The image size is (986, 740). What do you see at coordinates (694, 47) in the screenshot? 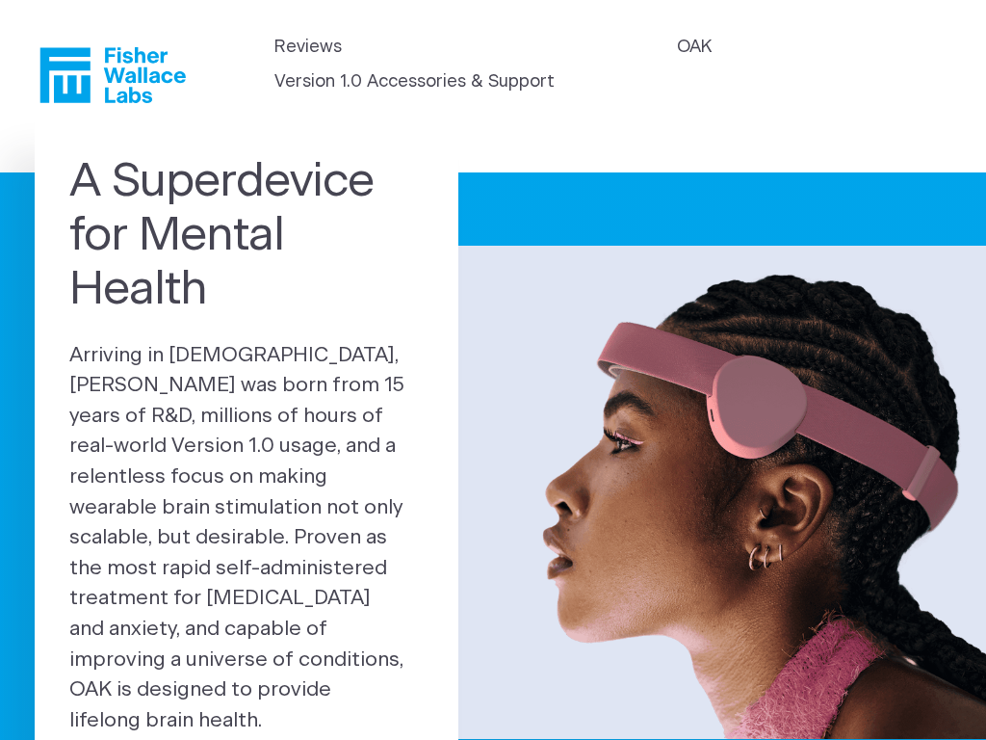
I see `a: OAK` at bounding box center [694, 47].